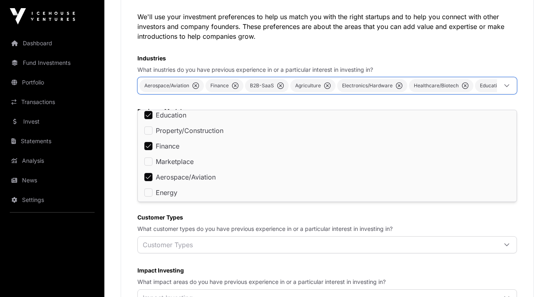 This screenshot has width=550, height=297. Describe the element at coordinates (189, 130) in the screenshot. I see `span: Property/Construction` at that location.